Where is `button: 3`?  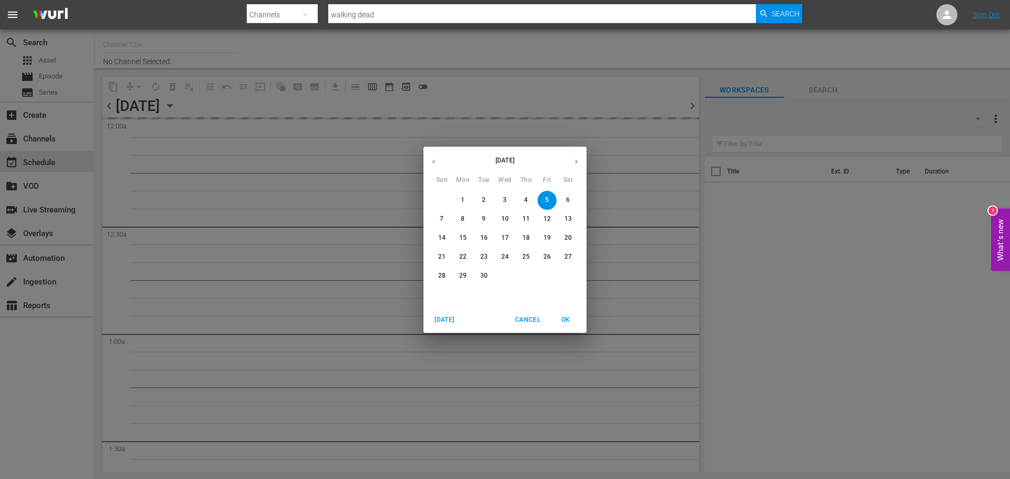
button: 3 is located at coordinates (505, 201).